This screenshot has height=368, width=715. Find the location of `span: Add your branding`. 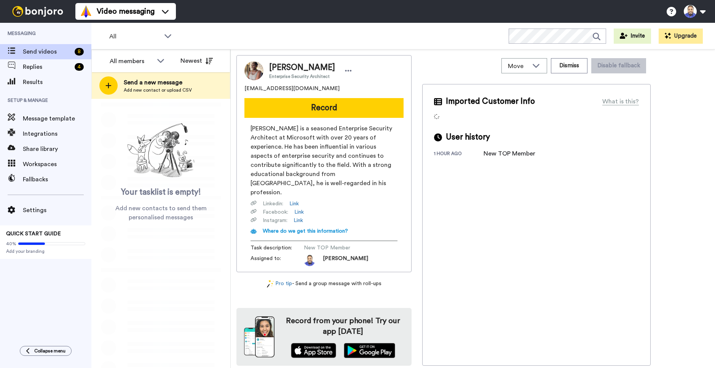

span: Add your branding is located at coordinates (46, 252).